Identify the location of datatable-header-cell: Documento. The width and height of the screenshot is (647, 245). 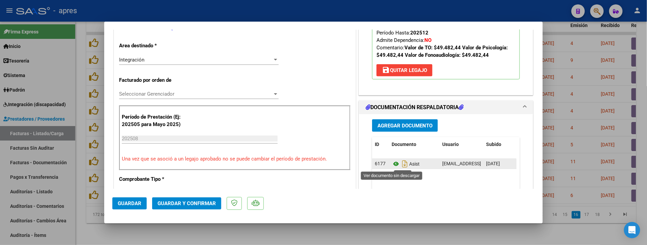
(414, 144).